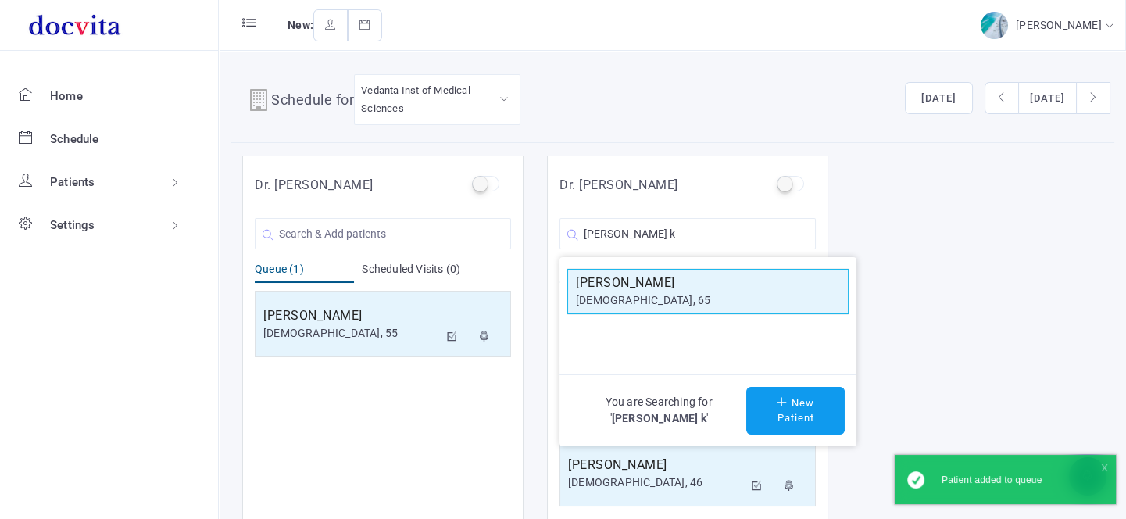 Image resolution: width=1126 pixels, height=519 pixels. I want to click on div: Queue (1), so click(304, 272).